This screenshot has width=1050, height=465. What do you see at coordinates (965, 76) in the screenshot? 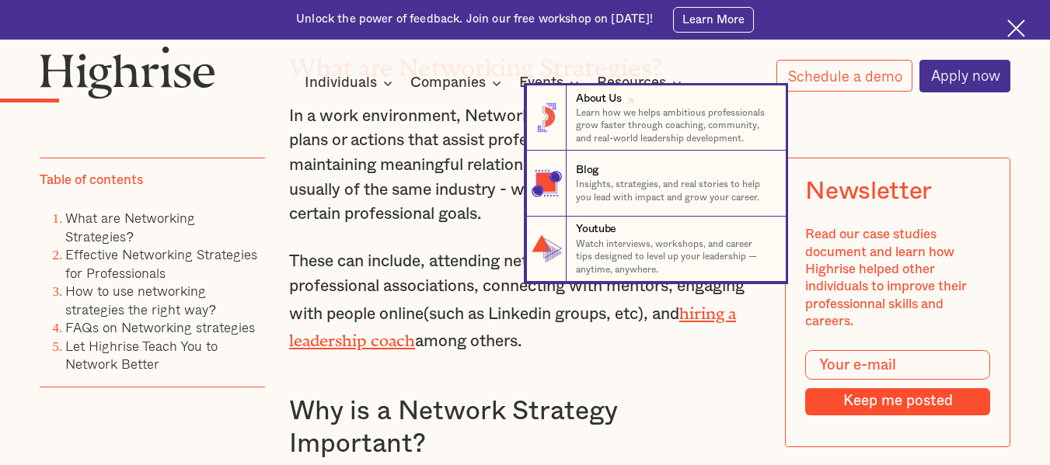
I see `a: Apply now` at bounding box center [965, 76].